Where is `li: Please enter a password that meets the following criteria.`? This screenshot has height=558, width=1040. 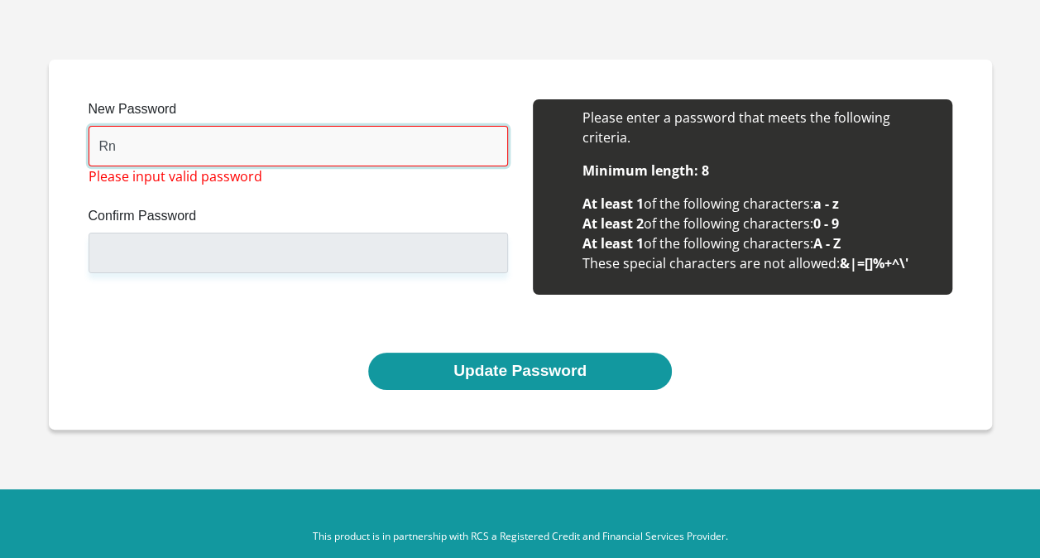
li: Please enter a password that meets the following criteria. is located at coordinates (759, 127).